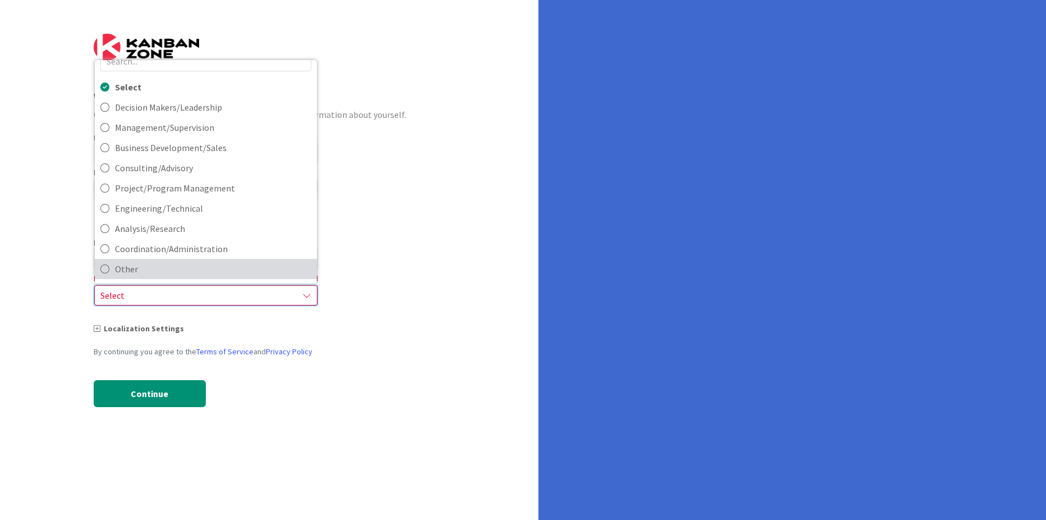  What do you see at coordinates (206, 168) in the screenshot?
I see `a: Consulting/Advisory` at bounding box center [206, 168].